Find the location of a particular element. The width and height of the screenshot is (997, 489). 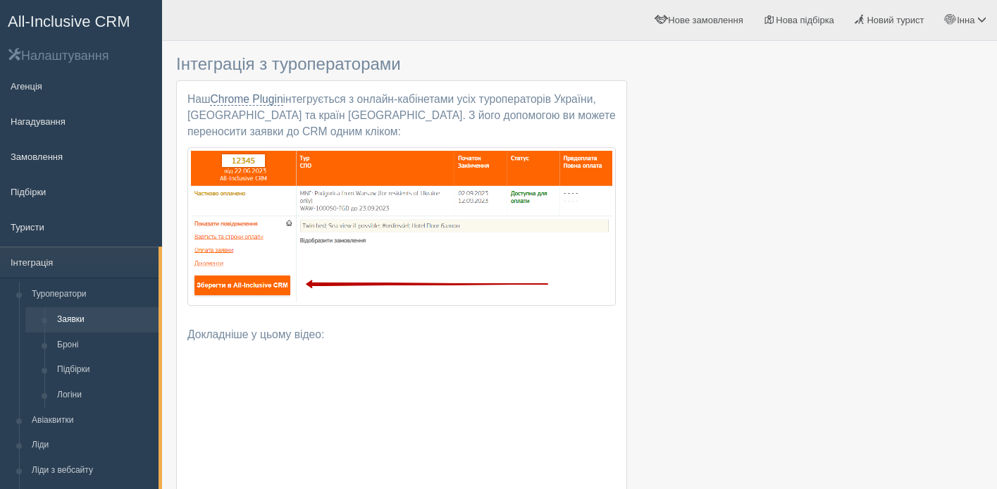

a: Chrome Plugin is located at coordinates (246, 99).